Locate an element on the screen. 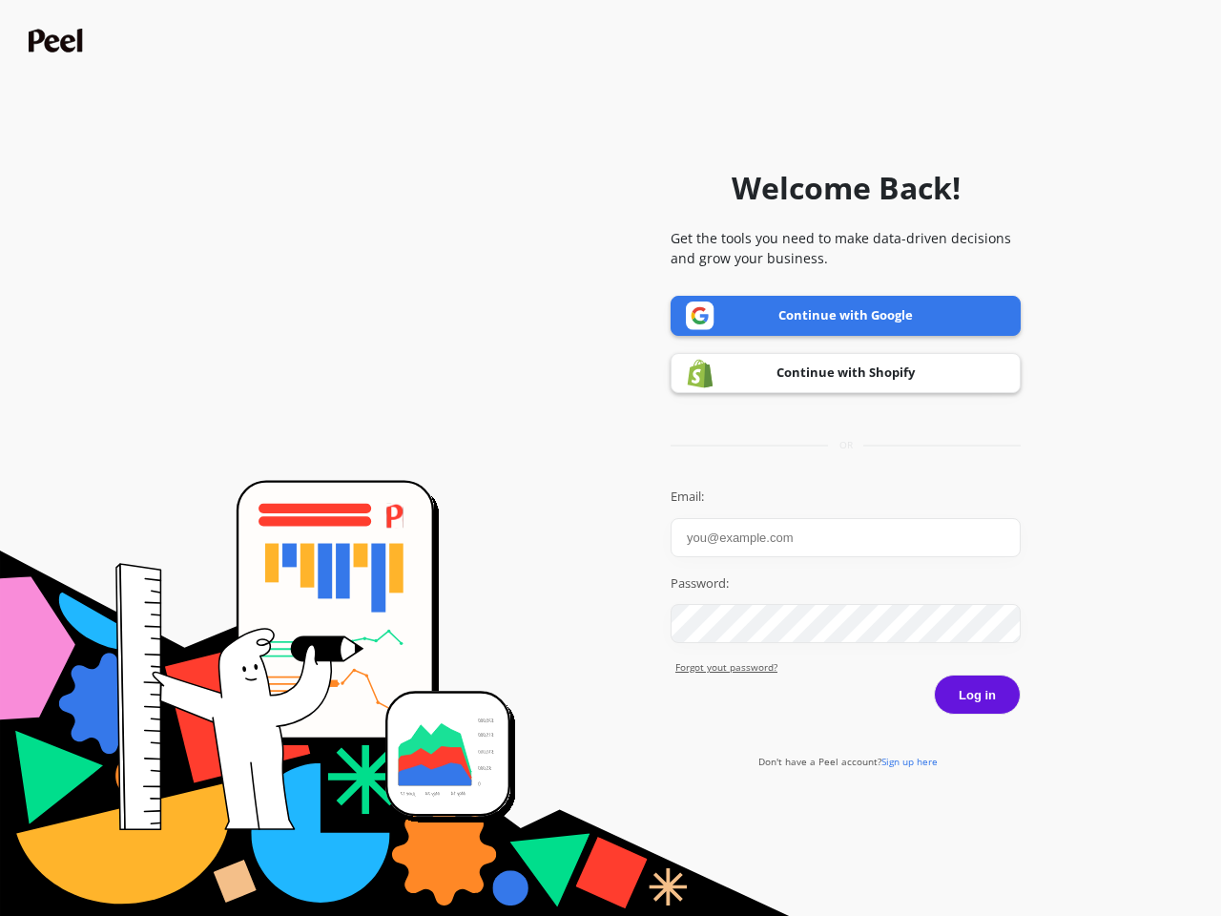 Image resolution: width=1221 pixels, height=916 pixels. label: Password: is located at coordinates (845, 584).